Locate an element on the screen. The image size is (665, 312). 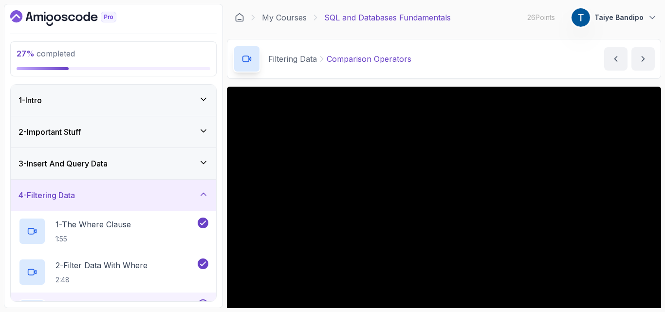
p: SQL and Databases Fundamentals is located at coordinates (387, 18).